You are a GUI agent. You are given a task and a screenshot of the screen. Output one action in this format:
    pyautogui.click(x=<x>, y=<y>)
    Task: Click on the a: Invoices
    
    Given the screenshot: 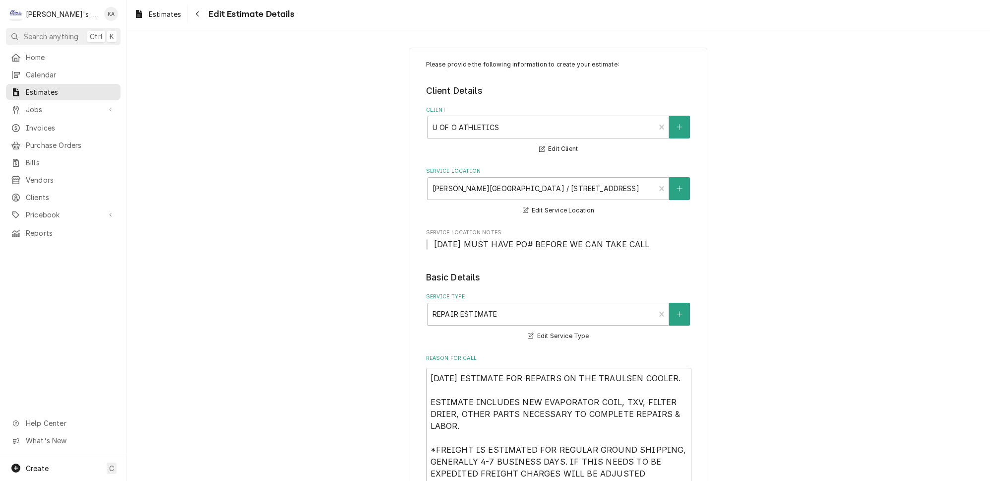 What is the action you would take?
    pyautogui.click(x=63, y=128)
    